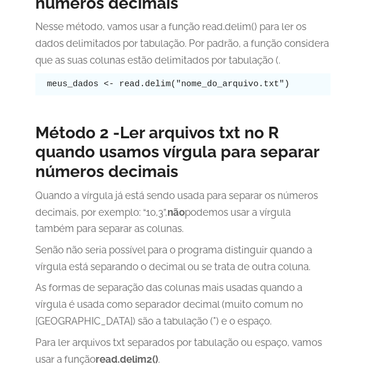  I want to click on code: meus_dados <- read.delim("nome_do_arquivo.txt"), so click(168, 84).